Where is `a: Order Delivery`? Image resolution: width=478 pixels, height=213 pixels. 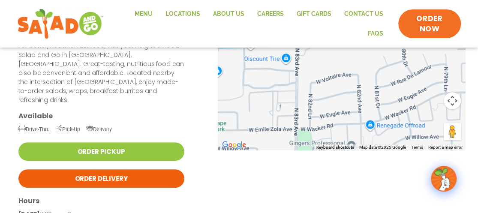
a: Order Delivery is located at coordinates (101, 178).